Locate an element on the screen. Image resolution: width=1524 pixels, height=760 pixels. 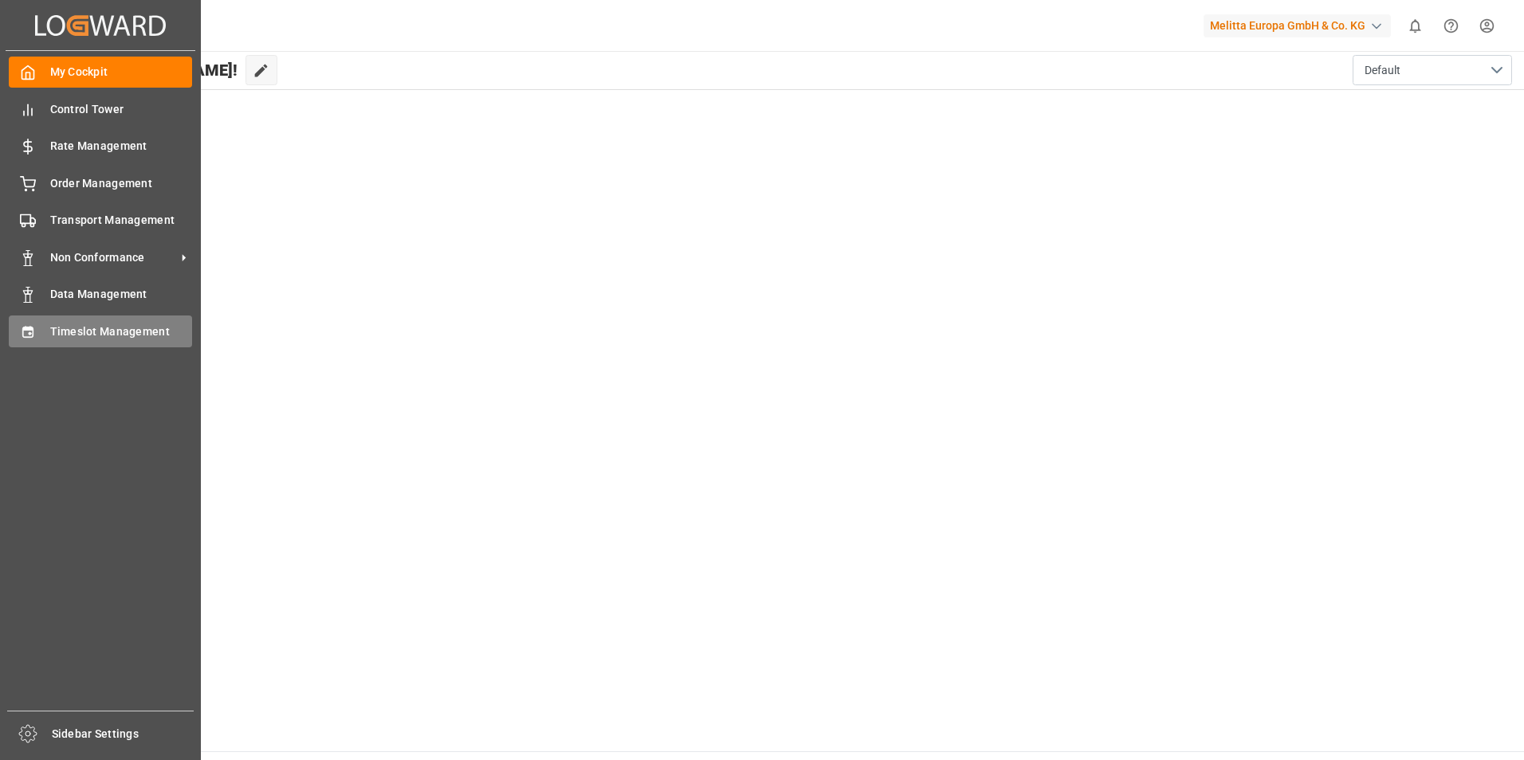
span: My Cockpit is located at coordinates (121, 72).